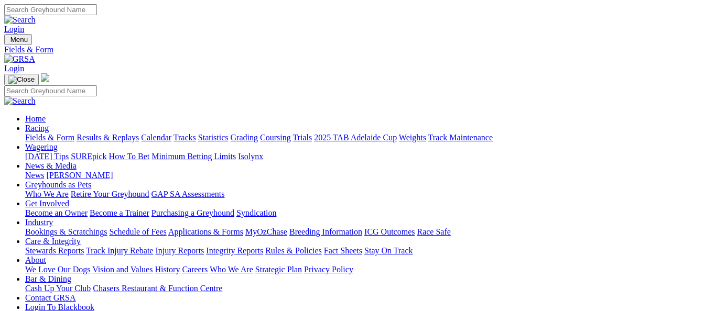 The image size is (704, 311). I want to click on a: Applications & Forms, so click(205, 232).